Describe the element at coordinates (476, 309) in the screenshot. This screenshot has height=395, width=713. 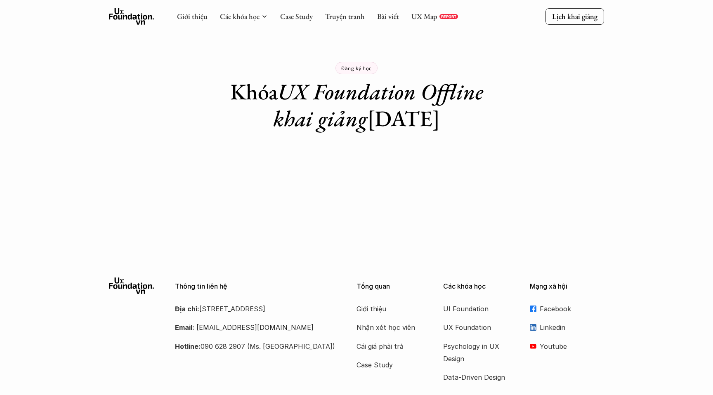
I see `p: UI Foundation` at that location.